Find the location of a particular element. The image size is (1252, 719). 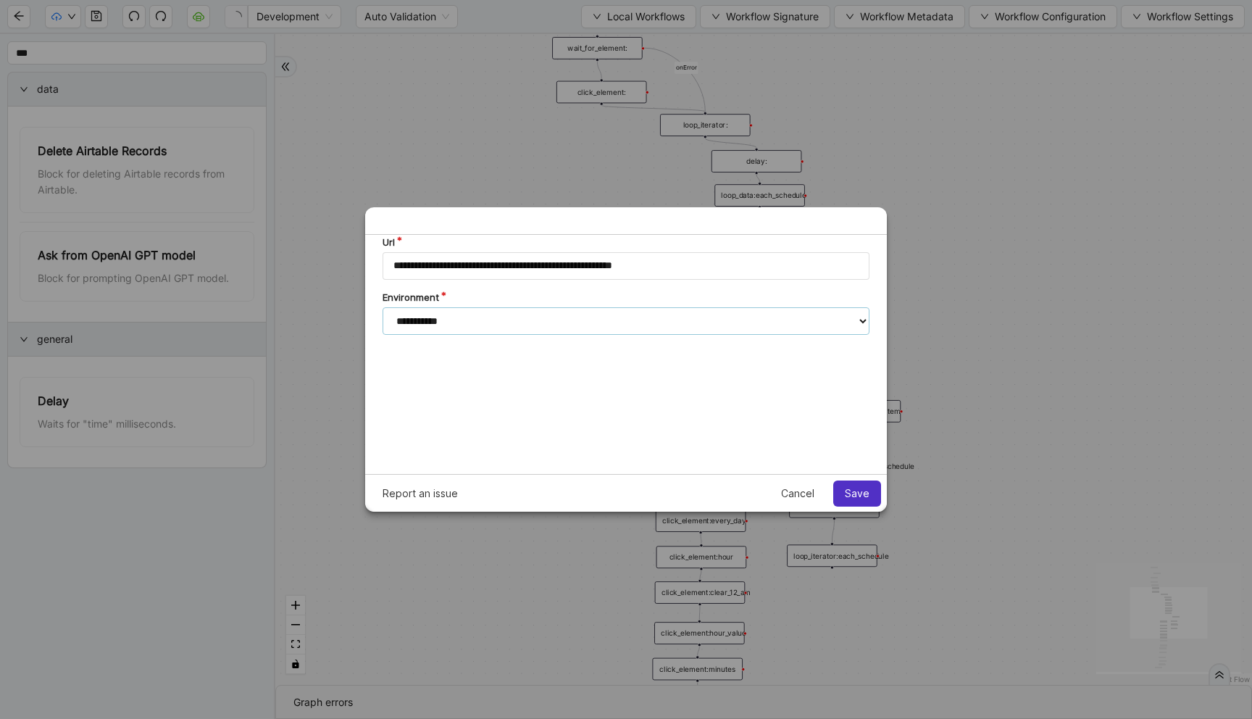

button: Save is located at coordinates (857, 493).